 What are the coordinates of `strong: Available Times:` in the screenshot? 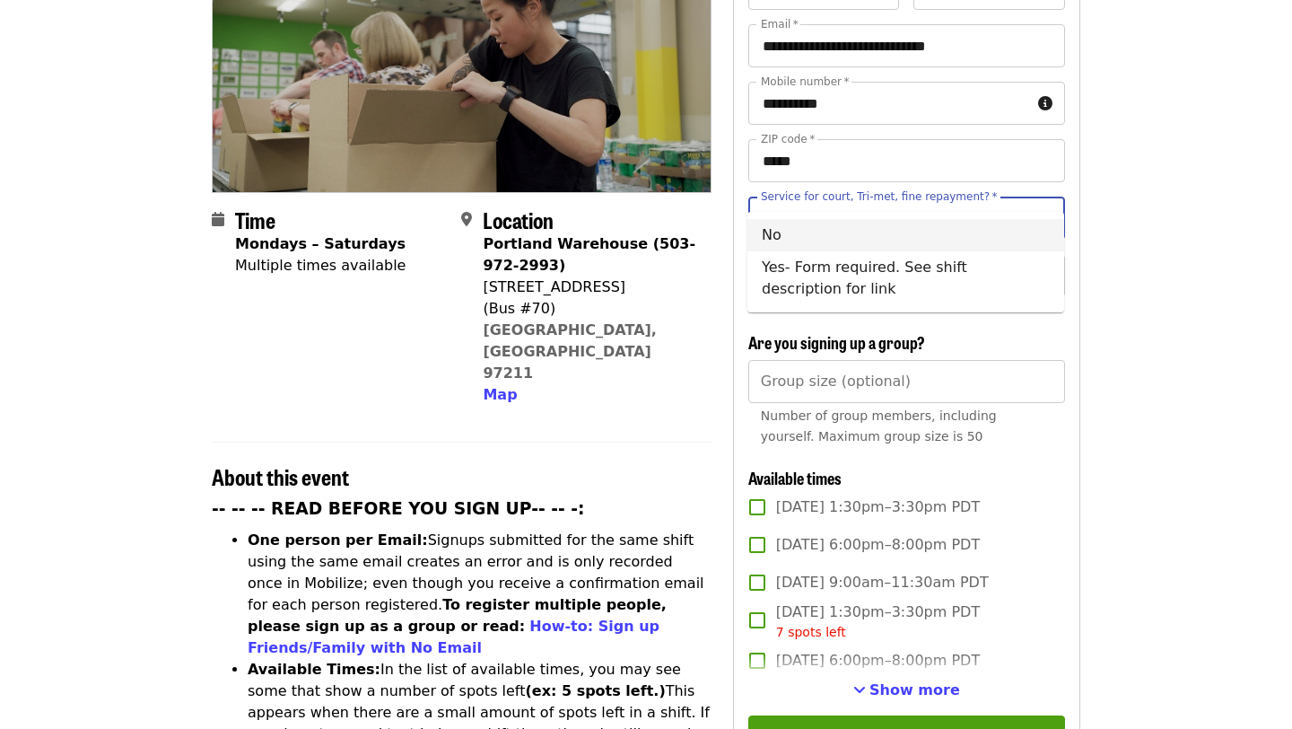 It's located at (314, 668).